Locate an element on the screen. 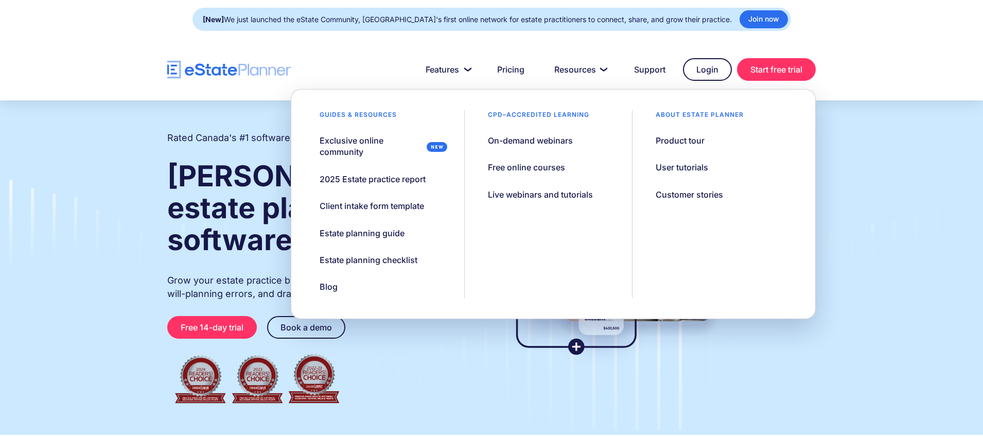 The width and height of the screenshot is (983, 437). a: On-demand webinars is located at coordinates (530, 141).